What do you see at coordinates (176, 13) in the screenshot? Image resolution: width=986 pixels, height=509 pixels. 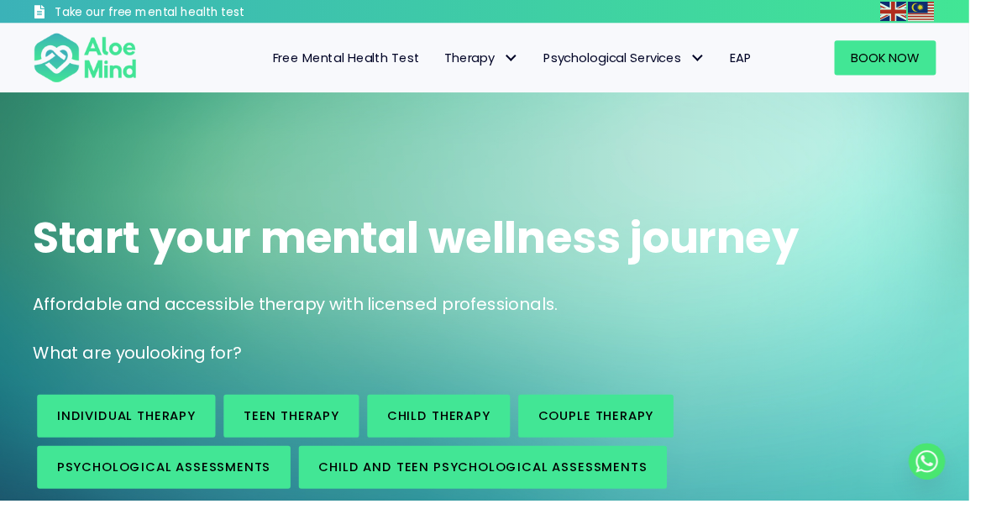 I see `a: Take our free mental health test` at bounding box center [176, 13].